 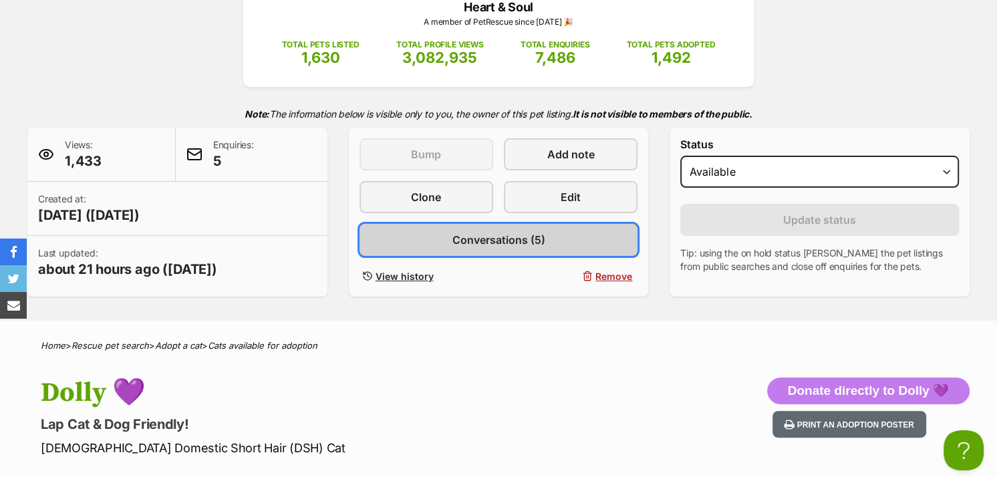 What do you see at coordinates (820, 220) in the screenshot?
I see `span: Update status` at bounding box center [820, 220].